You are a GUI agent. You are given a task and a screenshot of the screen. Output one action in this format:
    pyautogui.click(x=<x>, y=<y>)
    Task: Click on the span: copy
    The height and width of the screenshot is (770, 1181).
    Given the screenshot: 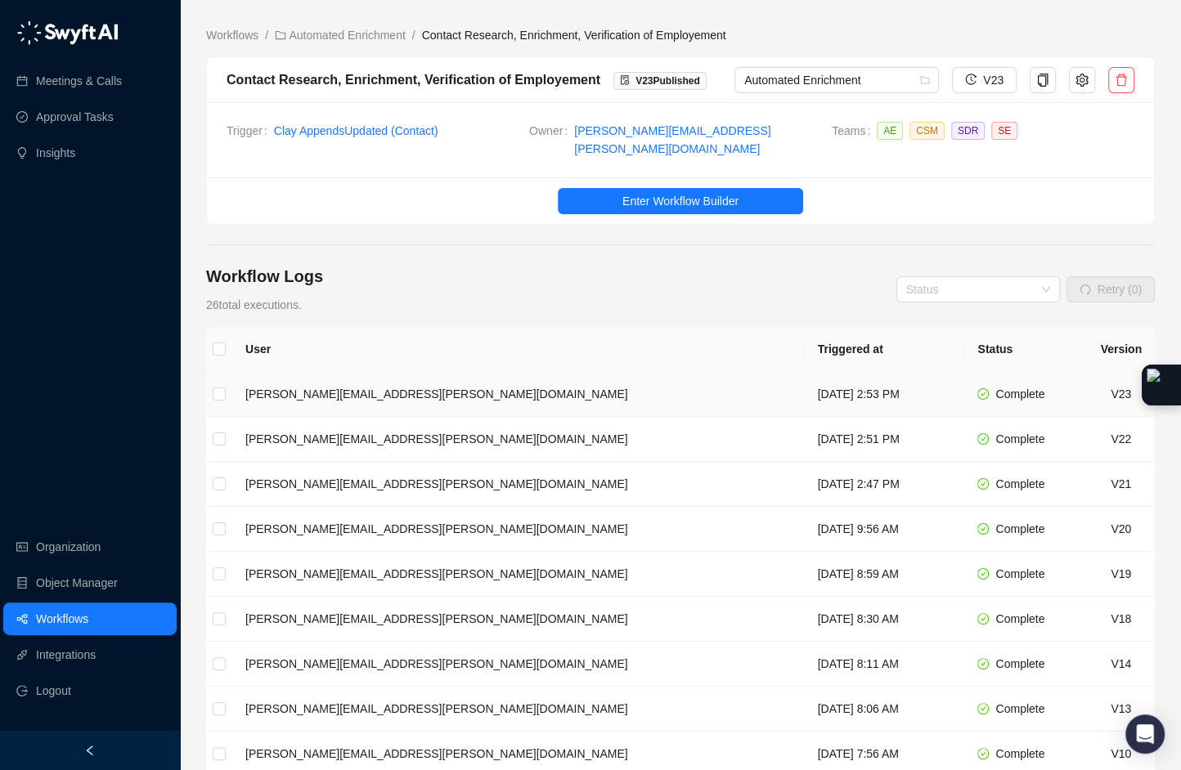 What is the action you would take?
    pyautogui.click(x=1042, y=80)
    